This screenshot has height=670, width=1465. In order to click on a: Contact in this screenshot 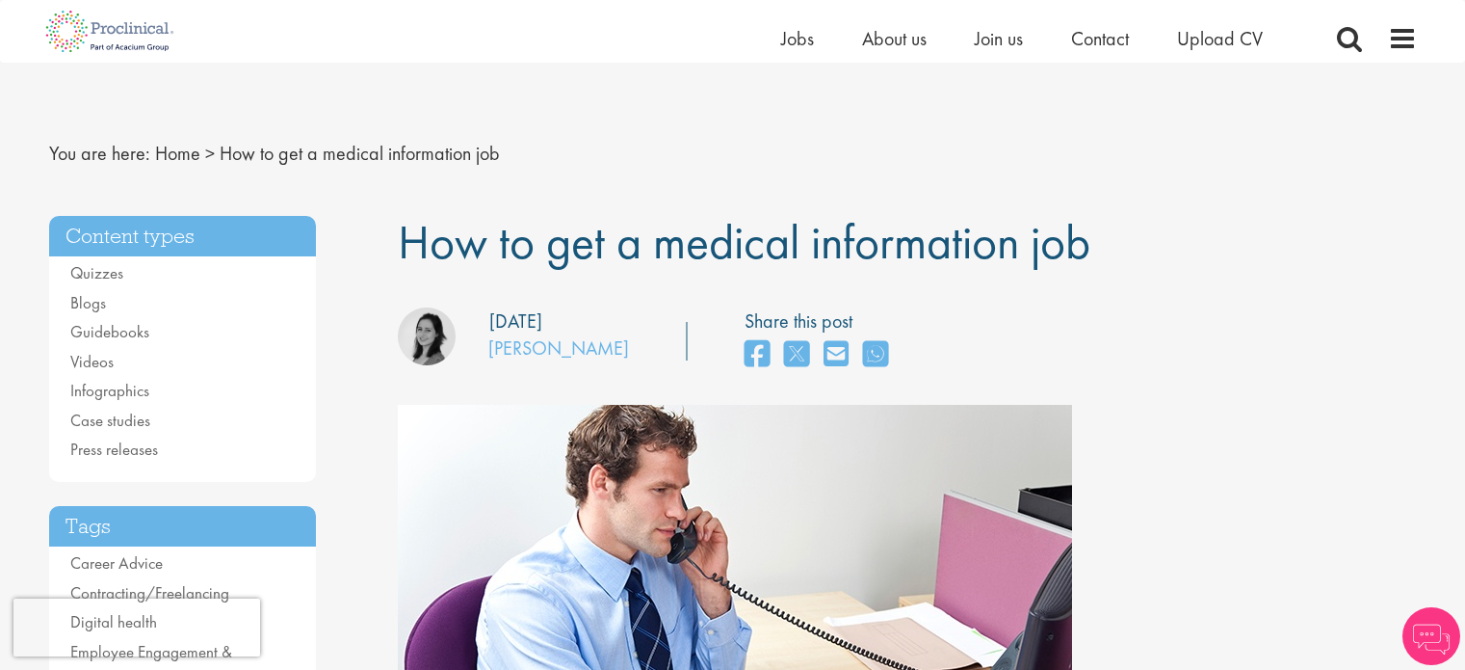, I will do `click(1100, 39)`.